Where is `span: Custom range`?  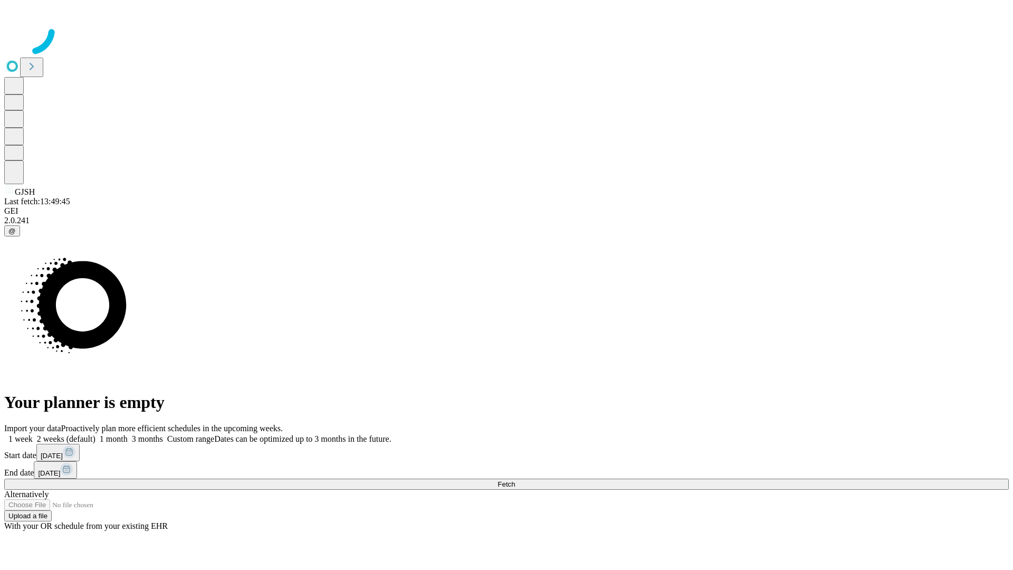
span: Custom range is located at coordinates (190, 438).